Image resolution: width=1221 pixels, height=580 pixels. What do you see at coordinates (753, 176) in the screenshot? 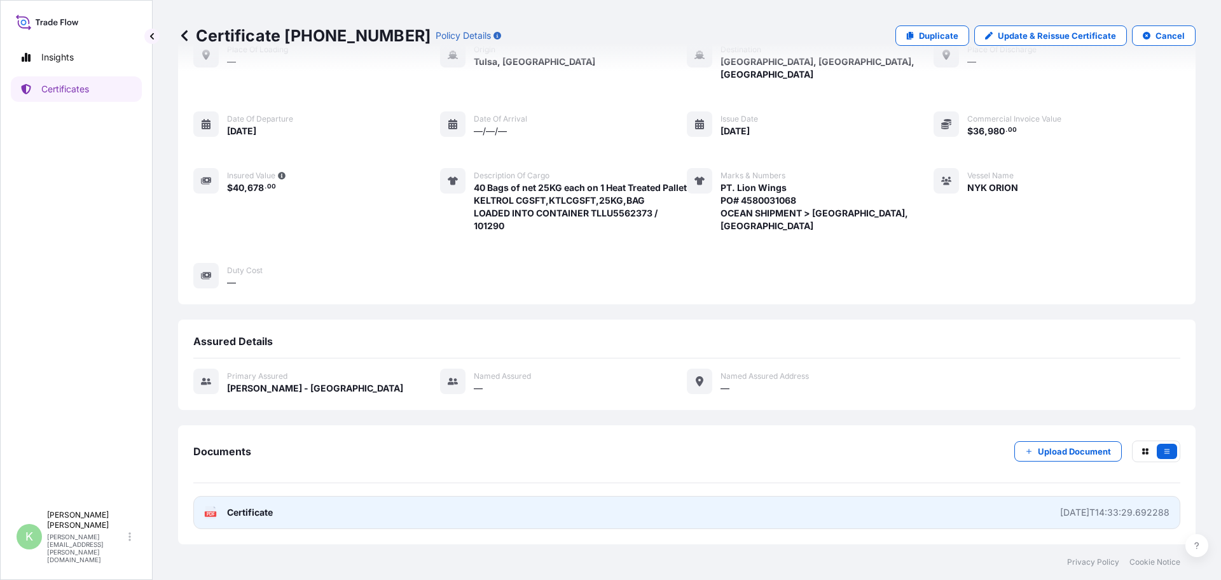
I see `span: Marks & Numbers` at bounding box center [753, 176].